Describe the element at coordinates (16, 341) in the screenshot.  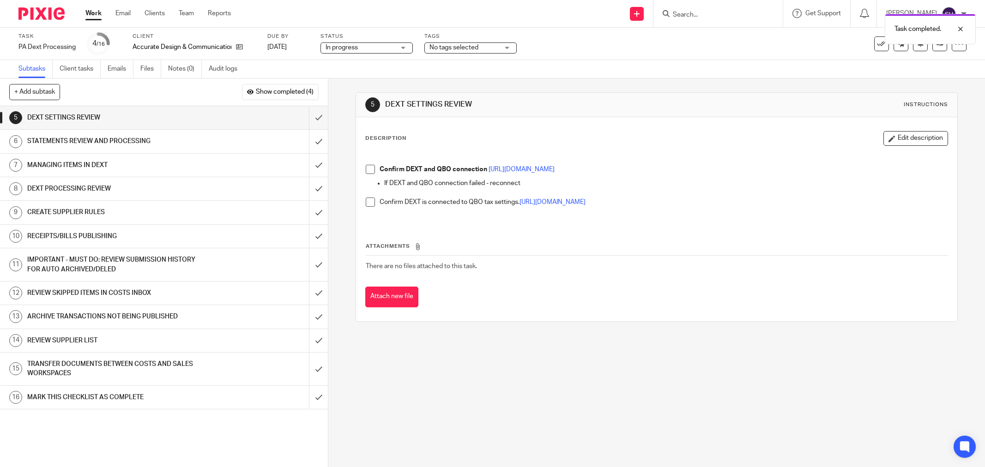
I see `div: 14` at that location.